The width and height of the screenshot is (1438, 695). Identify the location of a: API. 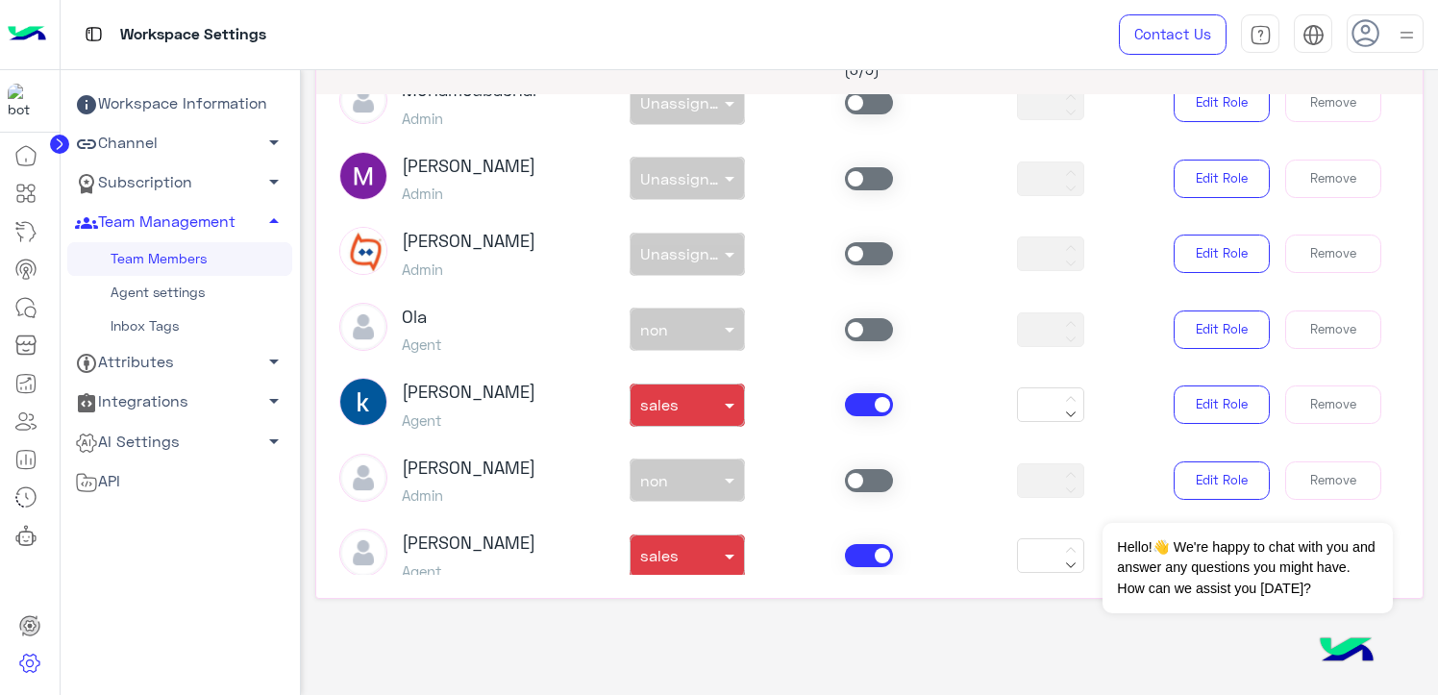
(180, 481).